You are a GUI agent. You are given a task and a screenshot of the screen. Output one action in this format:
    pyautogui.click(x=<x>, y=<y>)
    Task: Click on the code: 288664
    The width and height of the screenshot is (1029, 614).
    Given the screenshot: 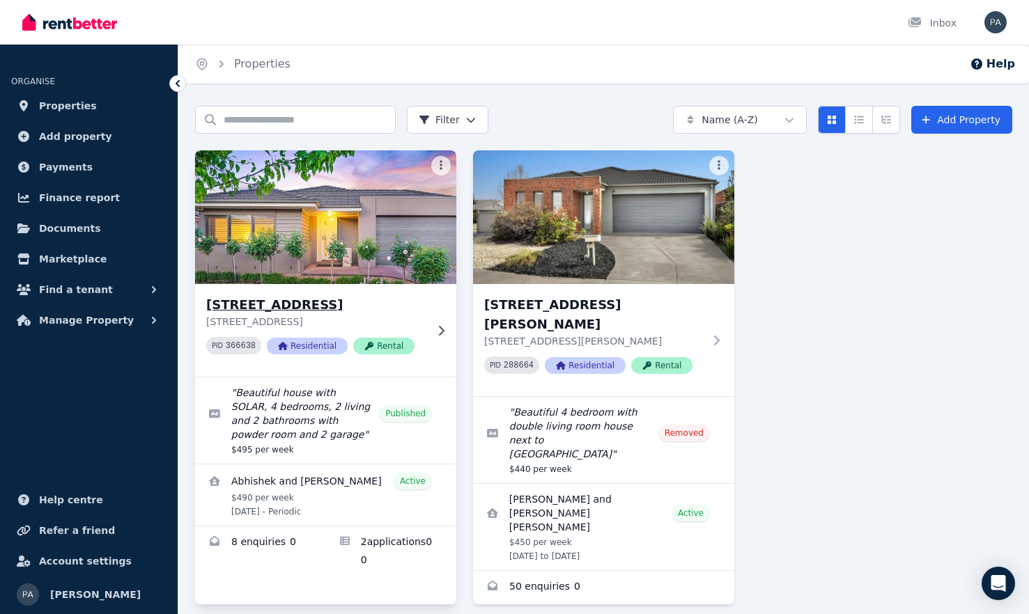 What is the action you would take?
    pyautogui.click(x=518, y=366)
    